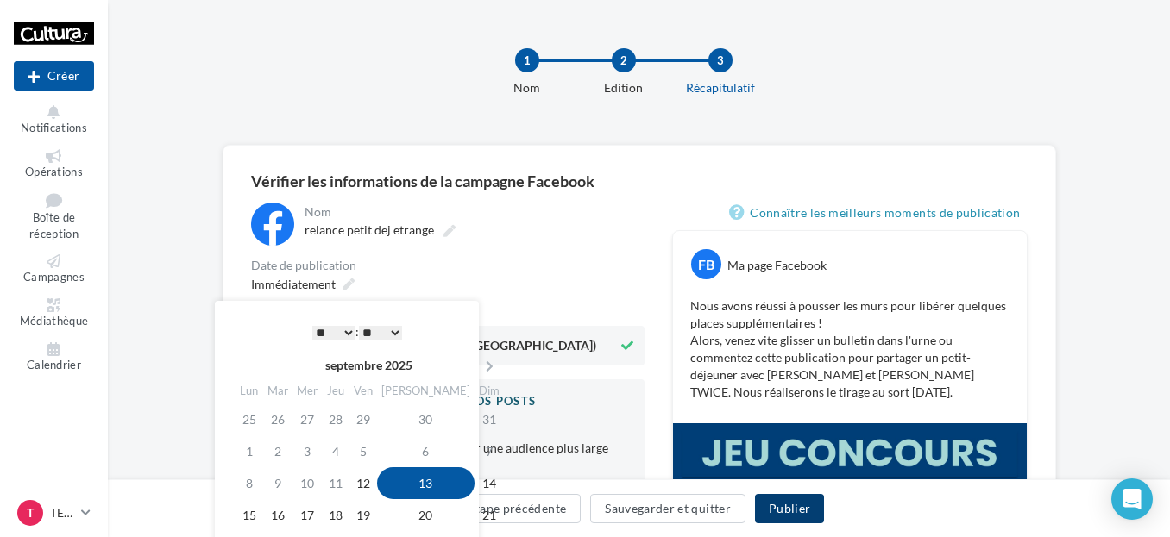  What do you see at coordinates (624, 60) in the screenshot?
I see `div: 2` at bounding box center [624, 60].